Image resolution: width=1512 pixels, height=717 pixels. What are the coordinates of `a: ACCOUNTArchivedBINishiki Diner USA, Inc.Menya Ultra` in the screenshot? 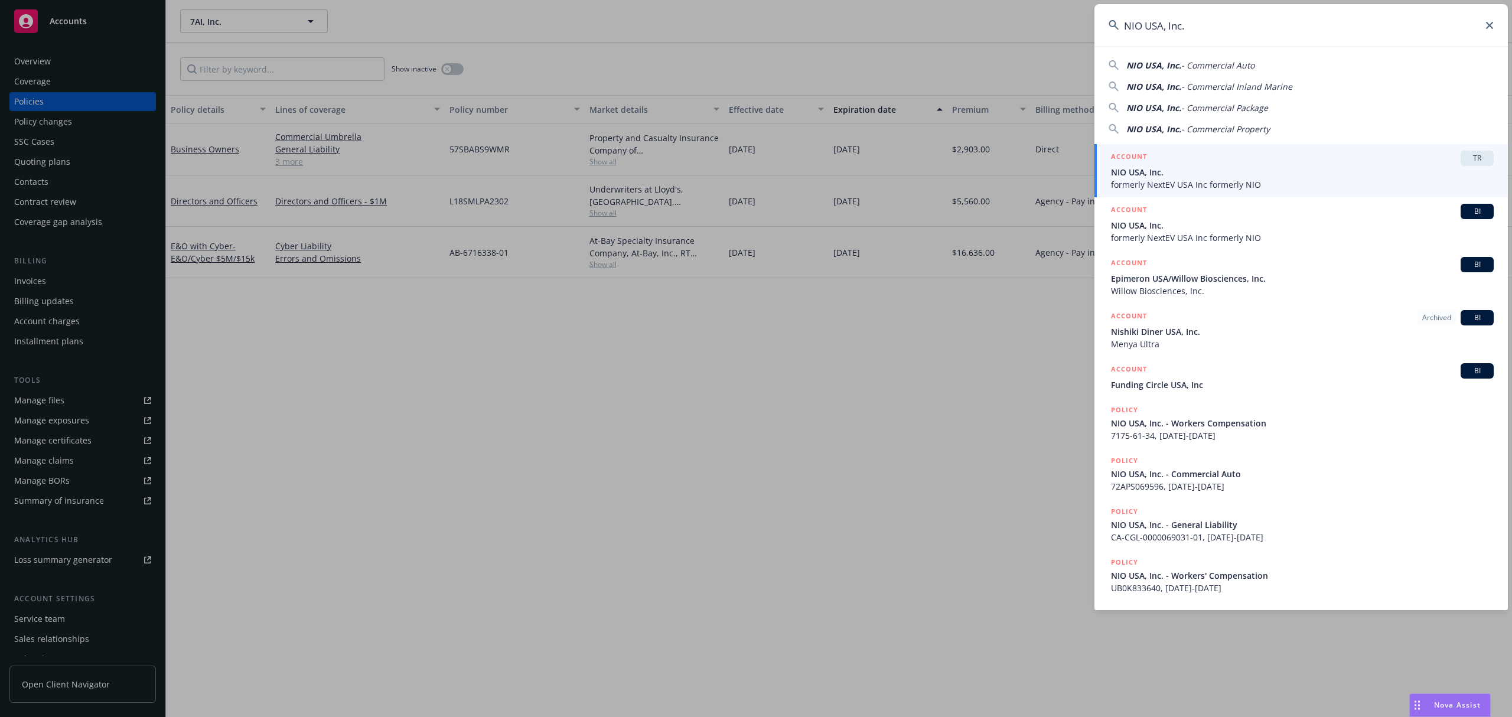 It's located at (1301, 330).